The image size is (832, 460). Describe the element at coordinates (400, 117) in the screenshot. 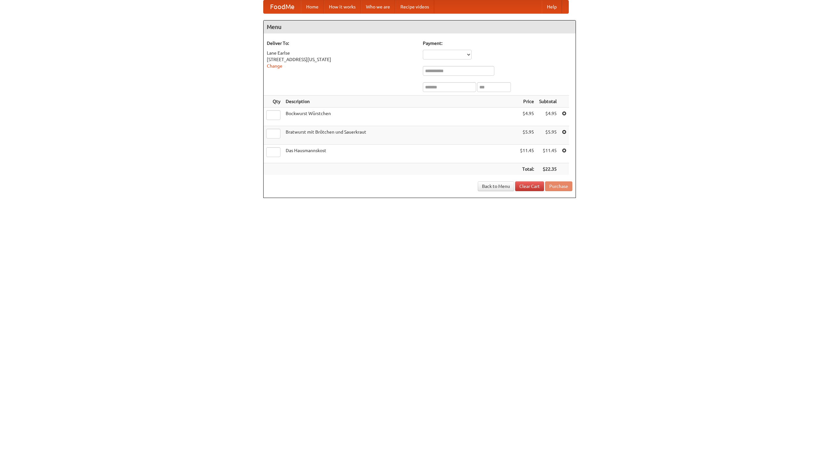

I see `td: Bockwurst Würstchen` at that location.